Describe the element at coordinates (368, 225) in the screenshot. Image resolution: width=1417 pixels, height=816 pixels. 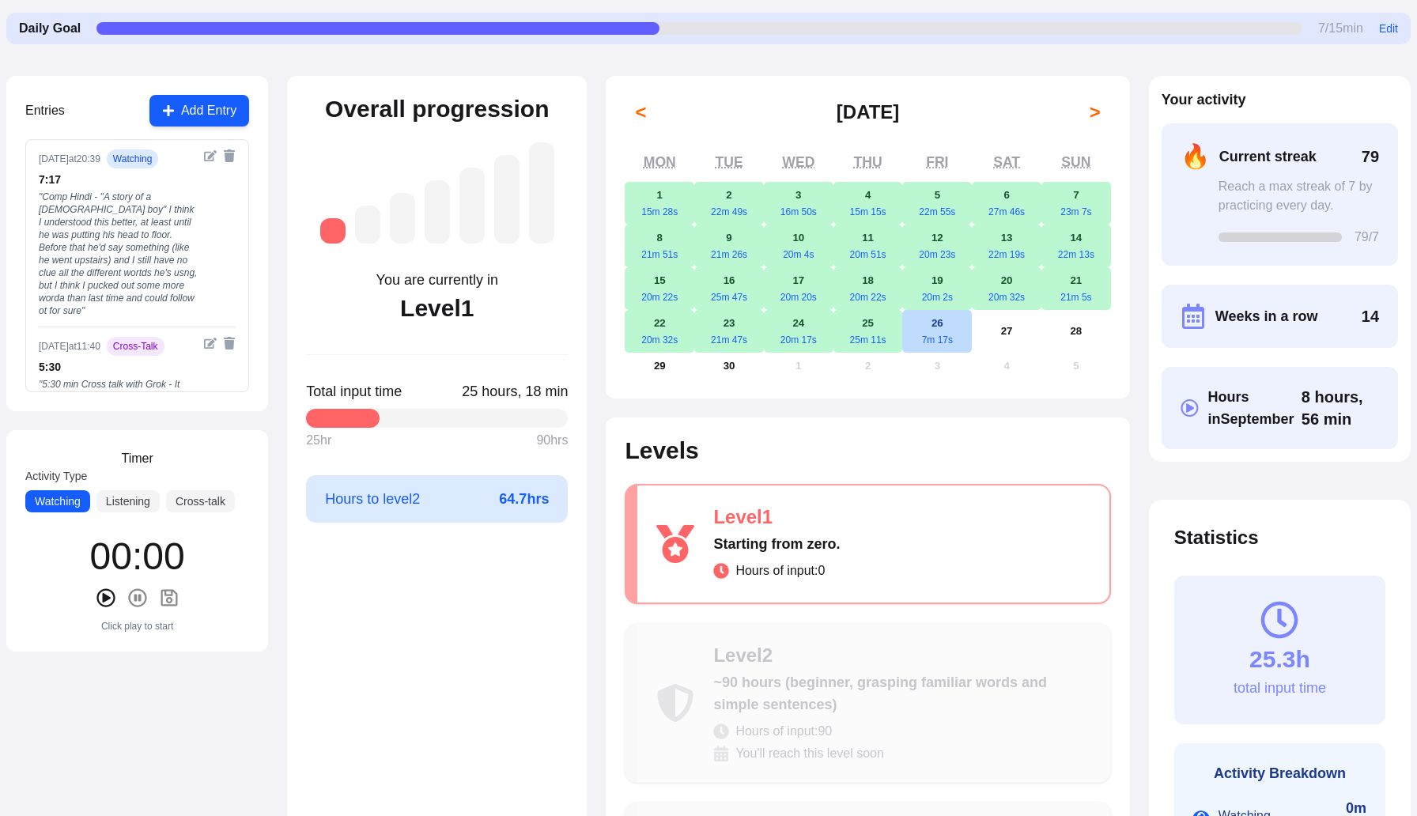
I see `div: Level 2: ~90 hours (beginner, grasping familiar words and simple sentences)` at that location.